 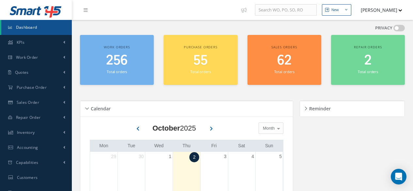 What do you see at coordinates (131, 146) in the screenshot?
I see `a: Tuesday` at bounding box center [131, 146].